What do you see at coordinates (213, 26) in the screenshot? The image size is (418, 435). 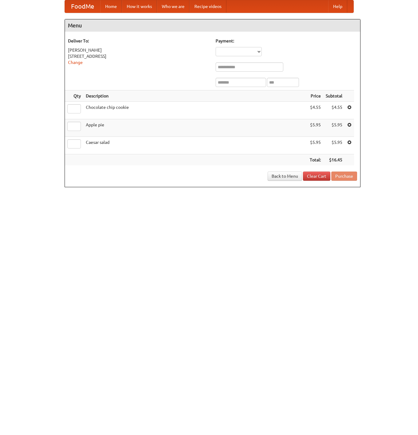 I see `h4: Menu` at bounding box center [213, 26].